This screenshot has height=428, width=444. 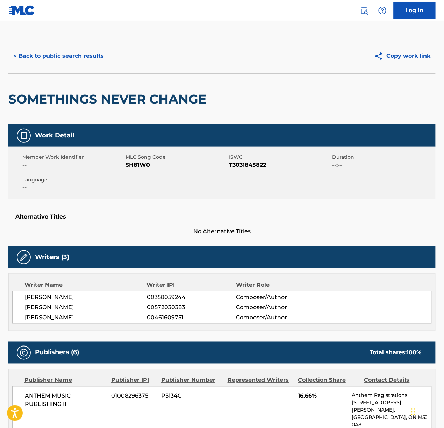 What do you see at coordinates (65, 380) in the screenshot?
I see `div: Publisher Name` at bounding box center [65, 380].